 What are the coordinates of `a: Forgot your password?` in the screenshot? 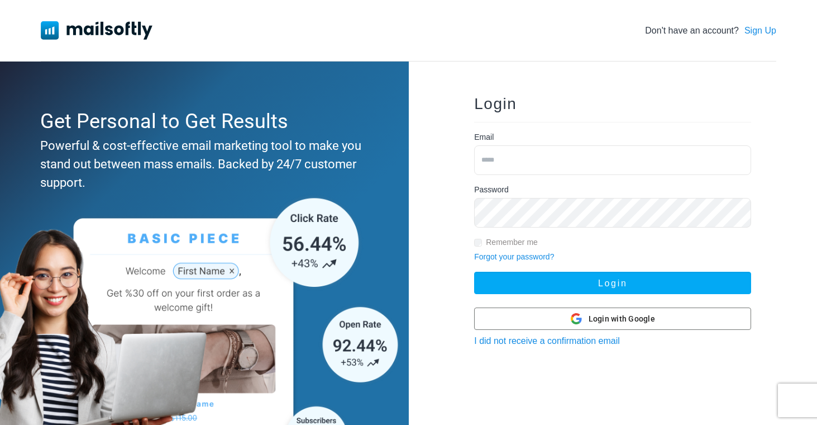 It's located at (514, 256).